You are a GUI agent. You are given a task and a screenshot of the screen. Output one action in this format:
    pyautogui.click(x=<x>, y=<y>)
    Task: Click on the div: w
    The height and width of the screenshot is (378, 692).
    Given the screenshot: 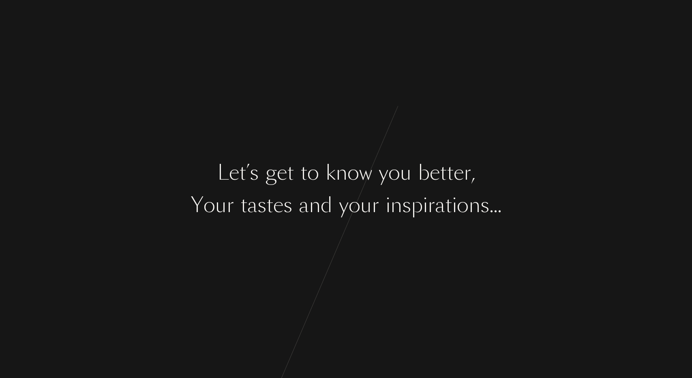 What is the action you would take?
    pyautogui.click(x=366, y=173)
    